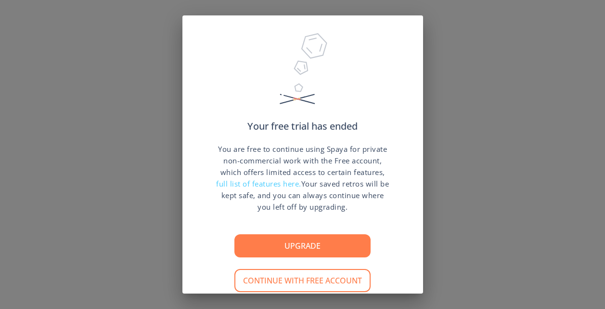 The height and width of the screenshot is (309, 605). Describe the element at coordinates (303, 76) in the screenshot. I see `img: Trial Ended` at that location.